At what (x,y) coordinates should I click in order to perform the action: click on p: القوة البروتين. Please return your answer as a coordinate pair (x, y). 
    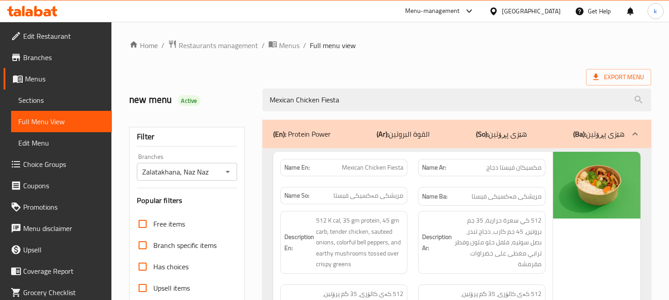
    Looking at the image, I should click on (403, 134).